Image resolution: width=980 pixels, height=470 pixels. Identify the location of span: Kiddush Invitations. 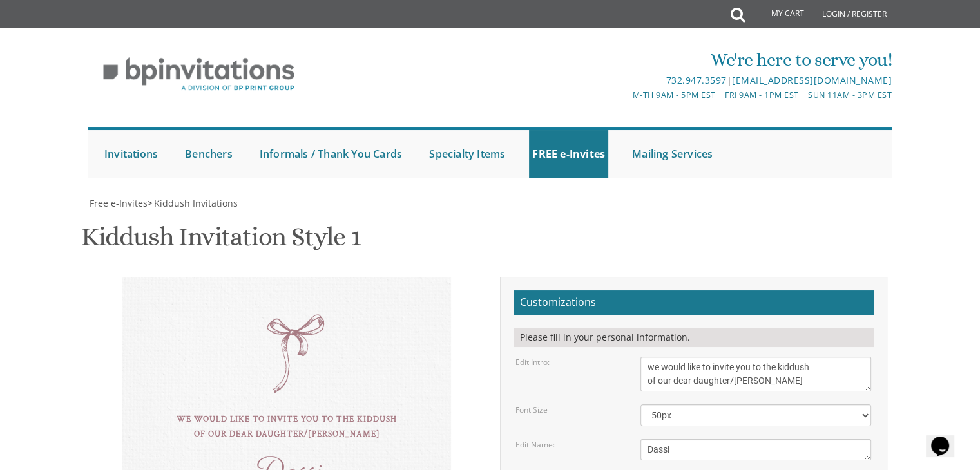
(196, 203).